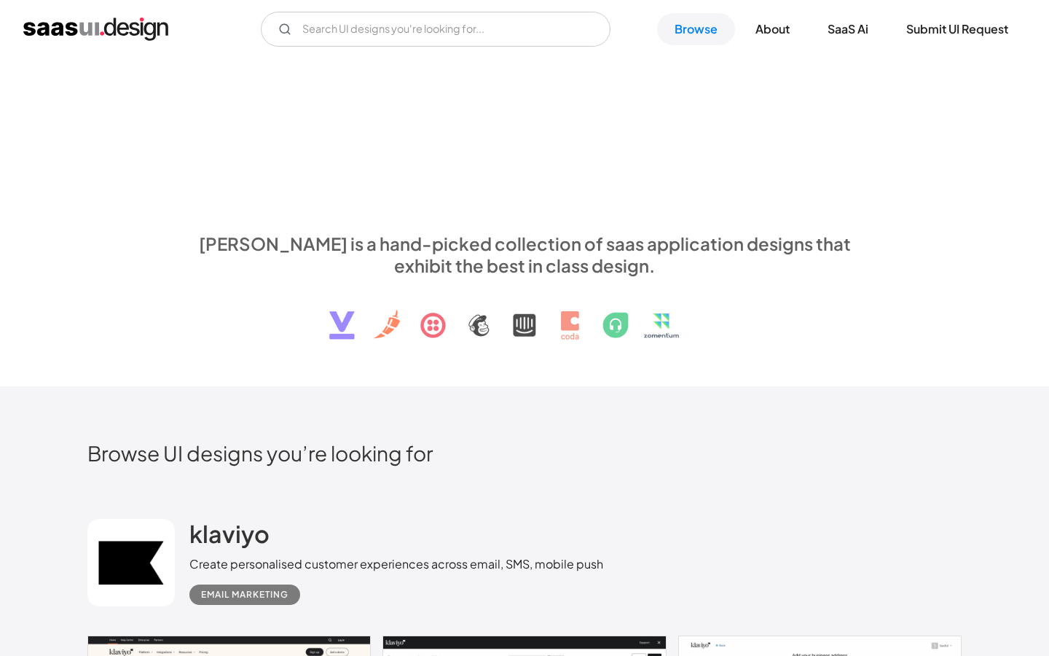 The height and width of the screenshot is (656, 1049). What do you see at coordinates (696, 29) in the screenshot?
I see `a: Browse` at bounding box center [696, 29].